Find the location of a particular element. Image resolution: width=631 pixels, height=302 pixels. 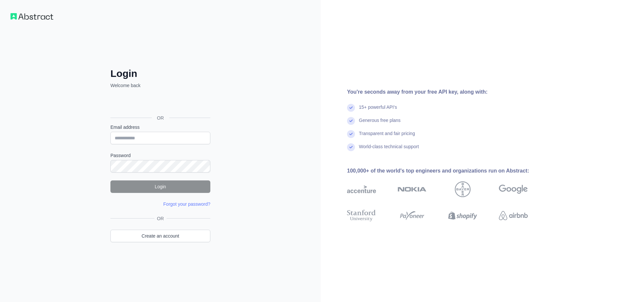

div: Transparent and fair pricing is located at coordinates (387, 137).